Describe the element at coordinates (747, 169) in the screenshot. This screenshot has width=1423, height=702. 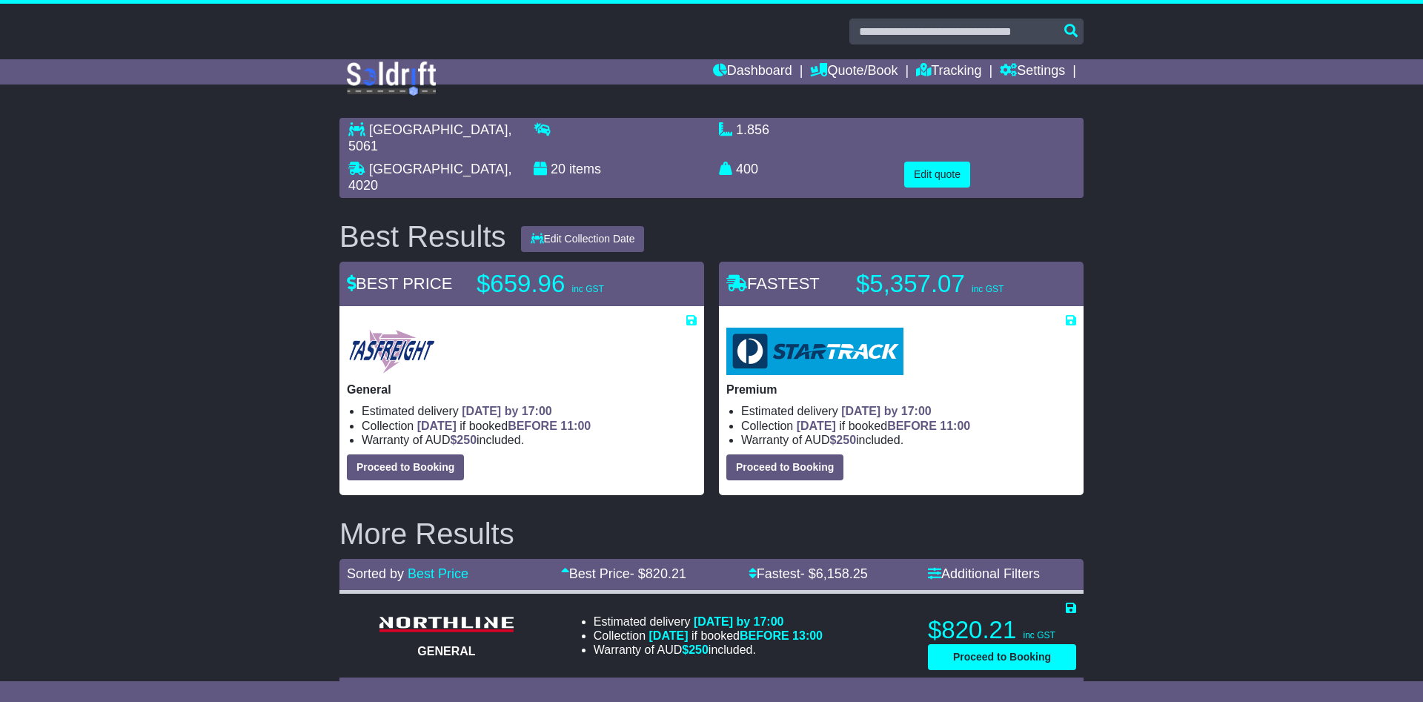
I see `span: 400` at that location.